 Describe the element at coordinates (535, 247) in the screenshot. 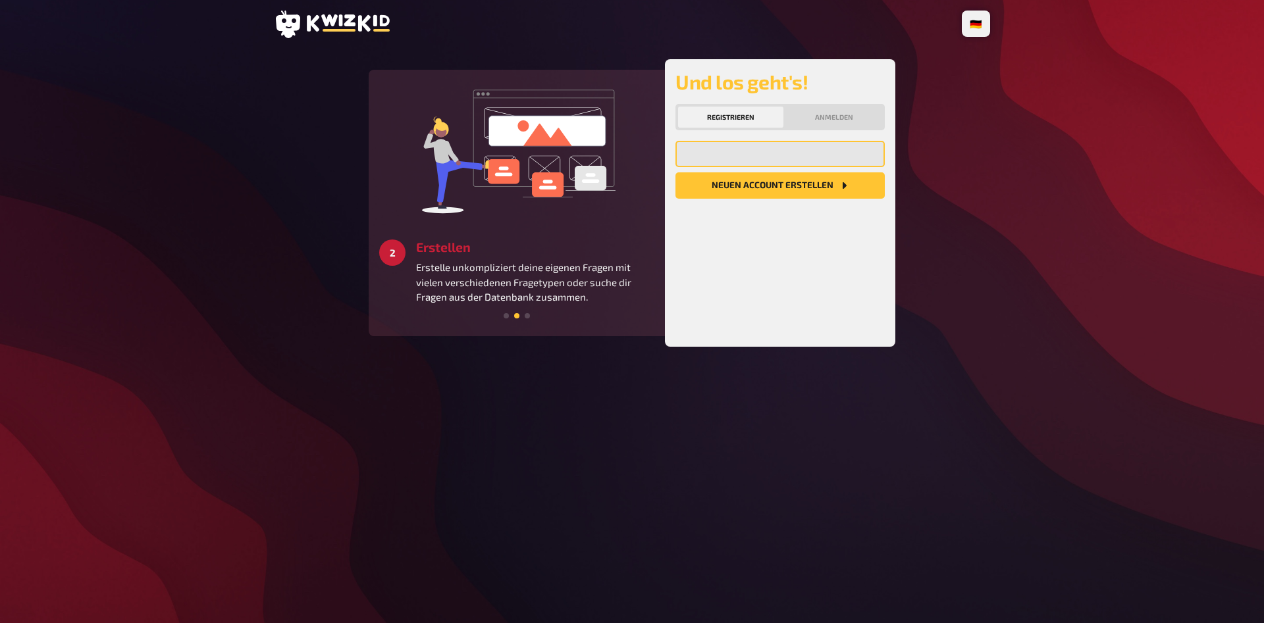

I see `h3: Erstellen` at that location.